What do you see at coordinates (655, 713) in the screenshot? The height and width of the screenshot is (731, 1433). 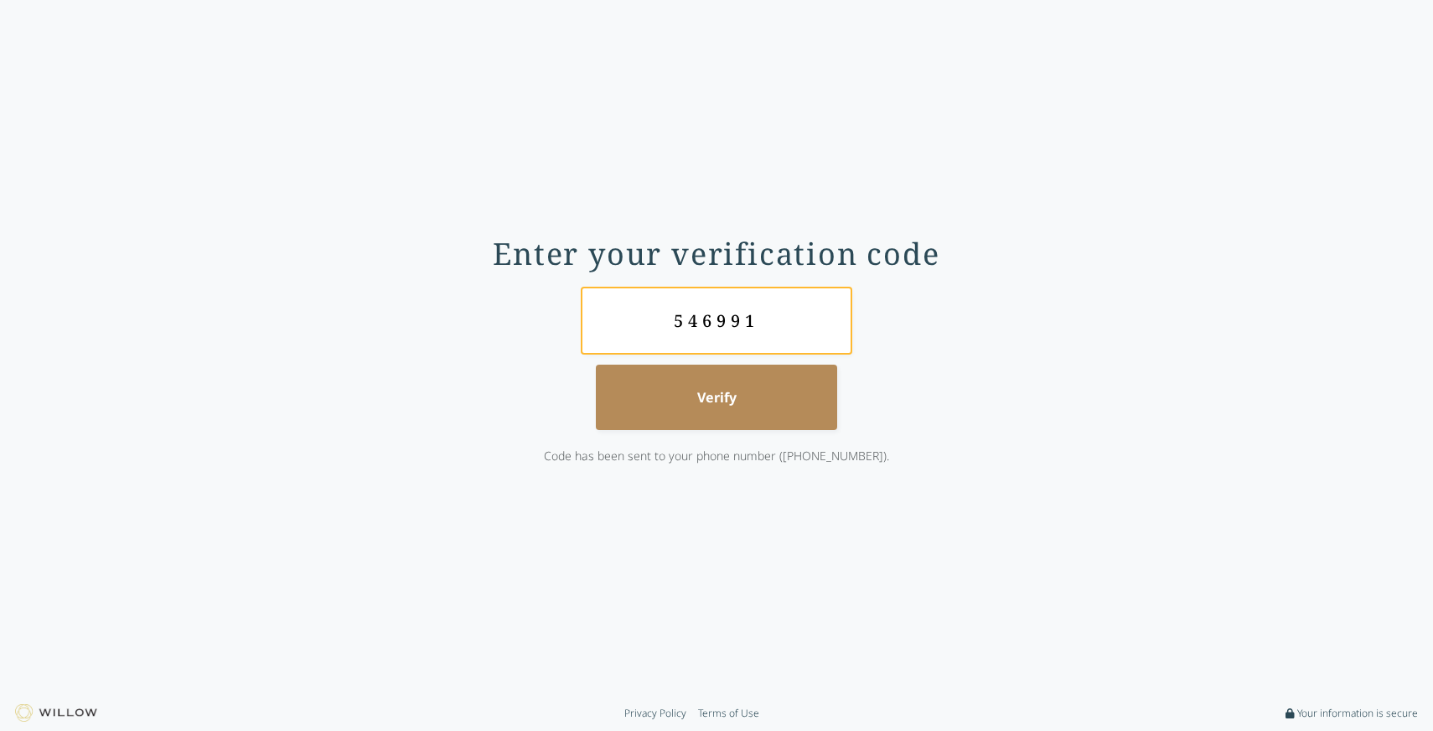 I see `a: Privacy Policy` at bounding box center [655, 713].